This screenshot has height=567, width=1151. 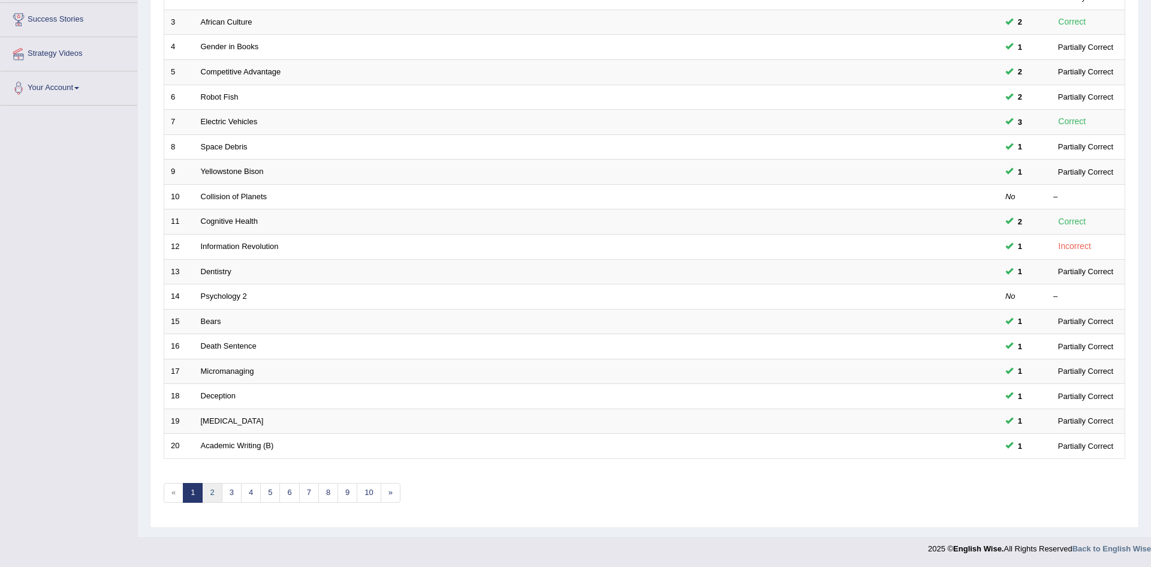 I want to click on a: Back to English Wise, so click(x=1112, y=548).